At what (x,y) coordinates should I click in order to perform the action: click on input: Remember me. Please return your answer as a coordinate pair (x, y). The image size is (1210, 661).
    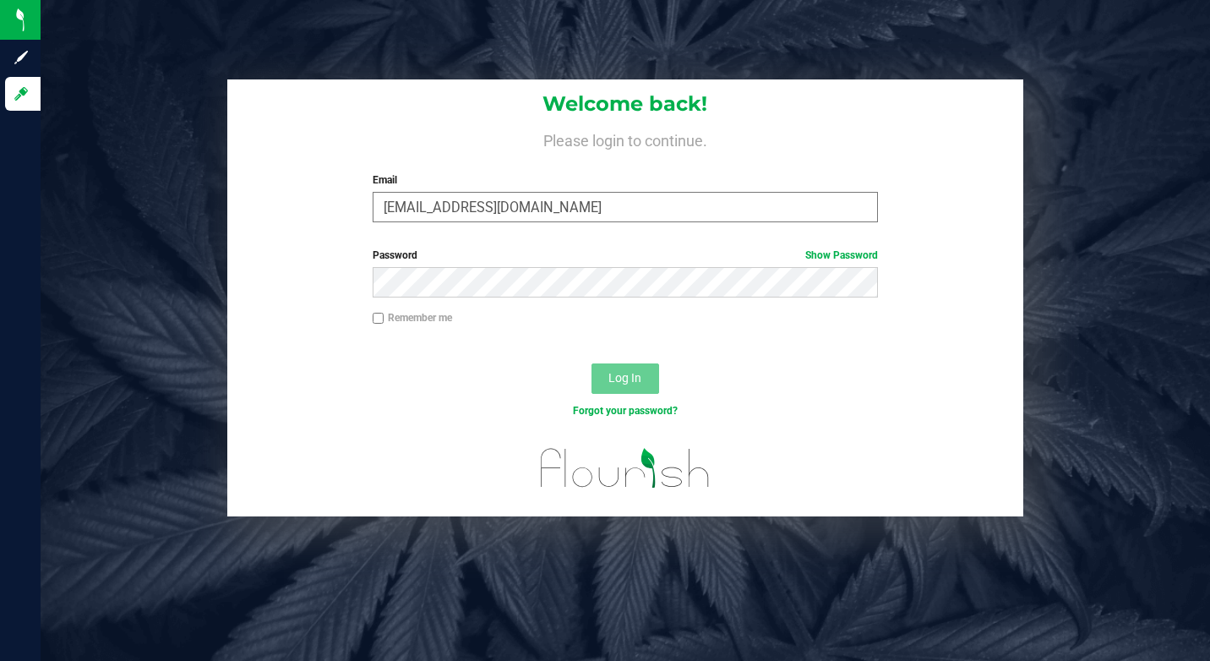
    Looking at the image, I should click on (379, 319).